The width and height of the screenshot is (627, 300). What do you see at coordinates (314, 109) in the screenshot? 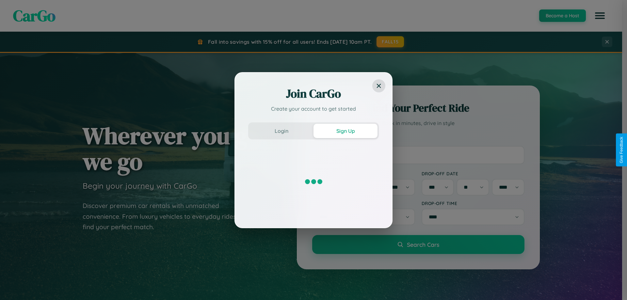
I see `p: Create your account to get started` at bounding box center [314, 109].